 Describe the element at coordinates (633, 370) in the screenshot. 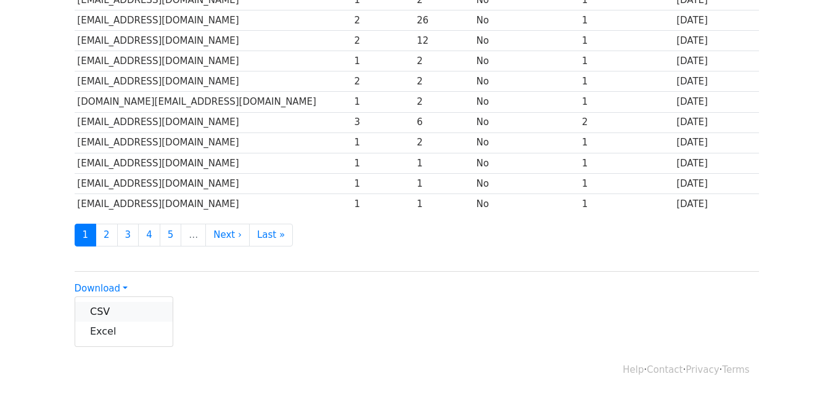

I see `a: Help` at that location.